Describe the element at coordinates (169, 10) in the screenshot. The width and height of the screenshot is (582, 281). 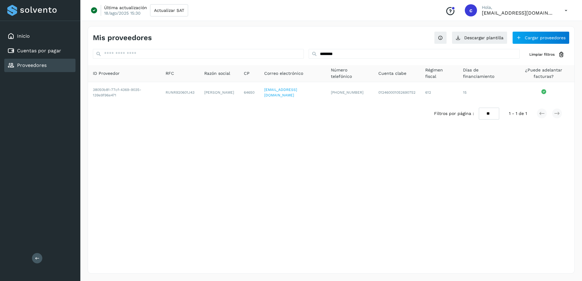
I see `button: Actualizar SAT` at that location.